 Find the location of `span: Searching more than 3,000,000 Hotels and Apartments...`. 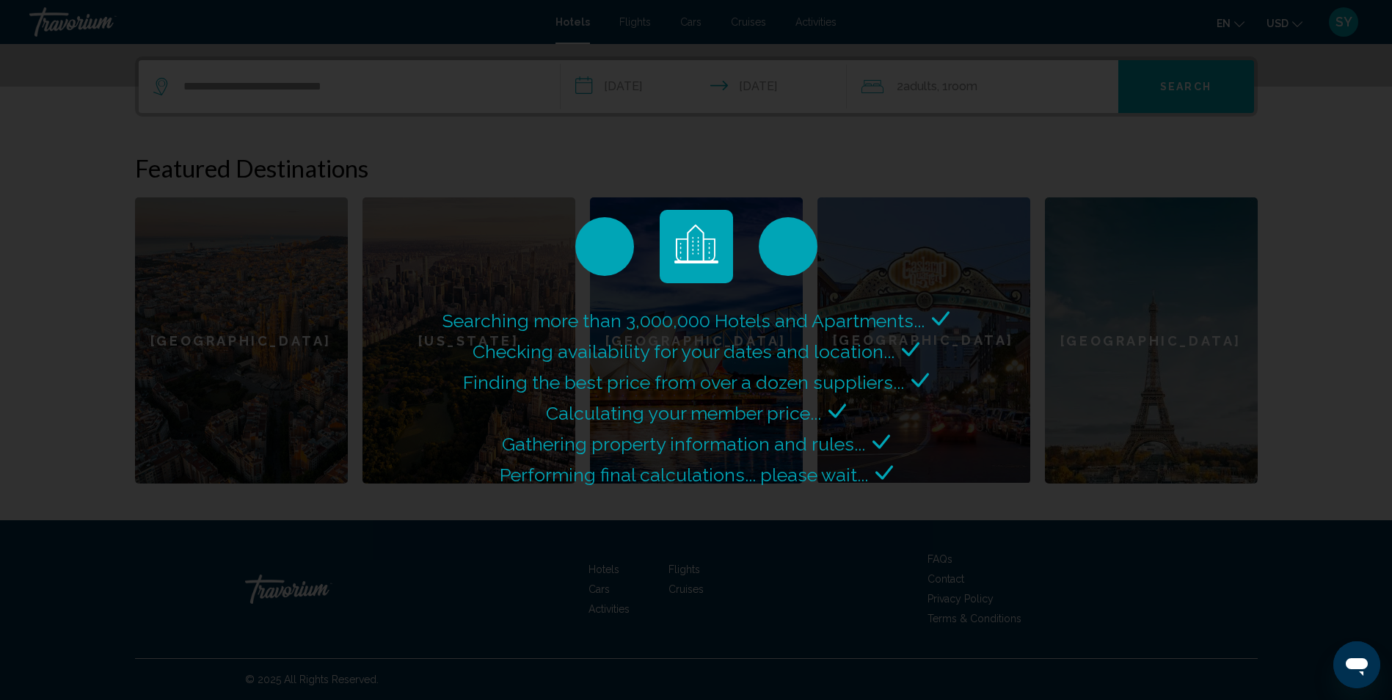

span: Searching more than 3,000,000 Hotels and Apartments... is located at coordinates (683, 321).